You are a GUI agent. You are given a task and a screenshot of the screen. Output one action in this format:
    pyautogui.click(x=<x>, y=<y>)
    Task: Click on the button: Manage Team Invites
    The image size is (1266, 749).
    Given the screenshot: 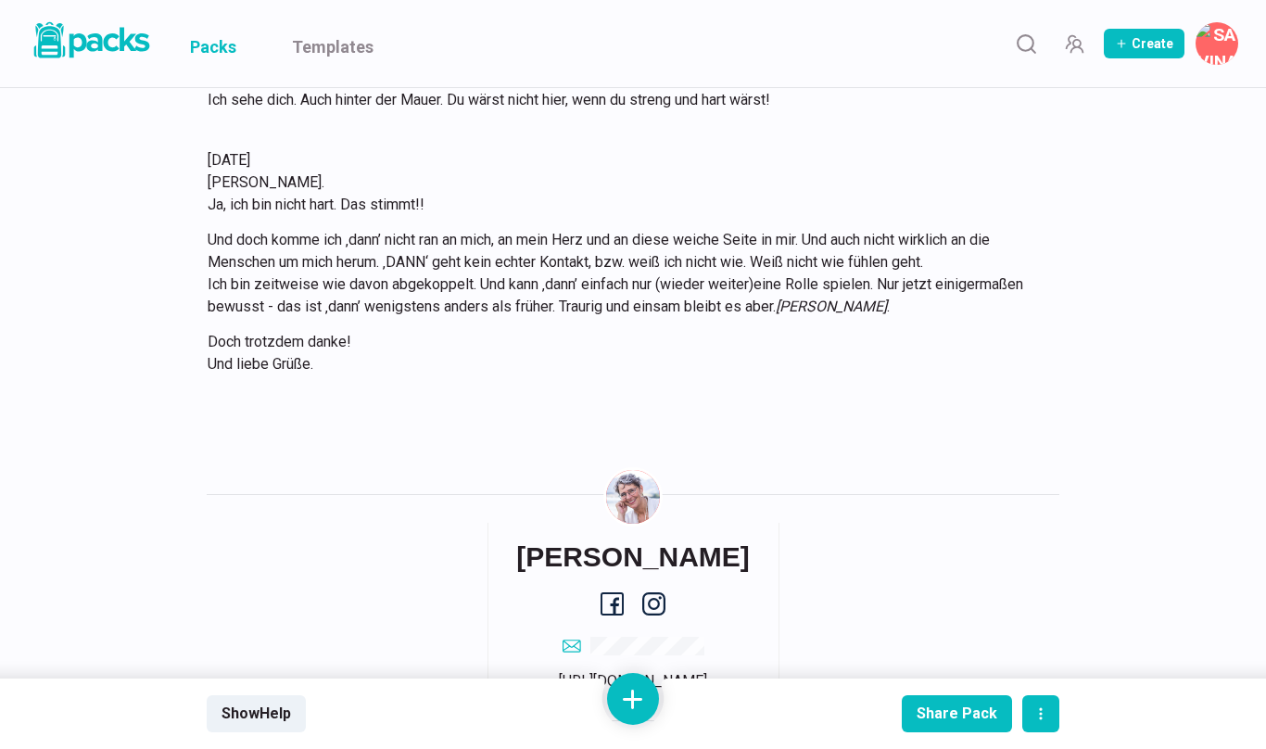 What is the action you would take?
    pyautogui.click(x=1075, y=44)
    